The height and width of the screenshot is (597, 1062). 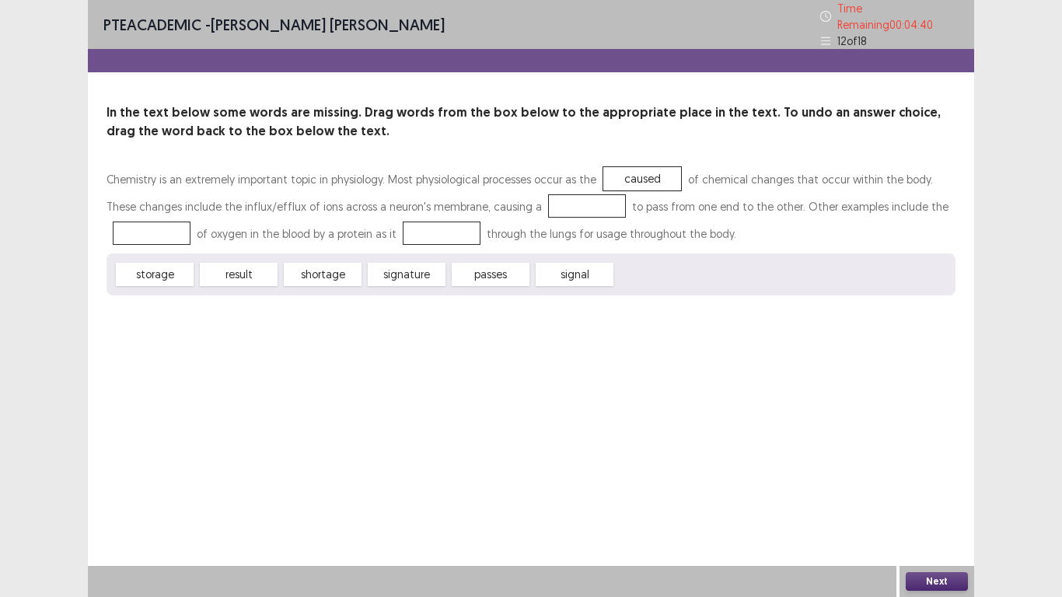 What do you see at coordinates (852, 40) in the screenshot?
I see `p: 12 of 18` at bounding box center [852, 40].